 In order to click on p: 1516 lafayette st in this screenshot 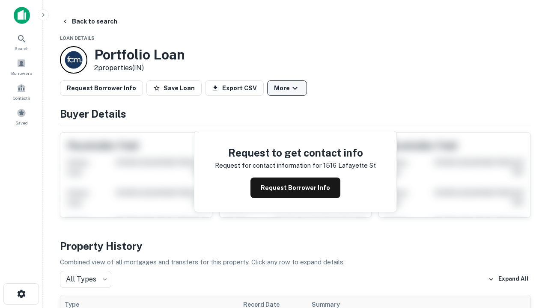, I will do `click(349, 166)`.